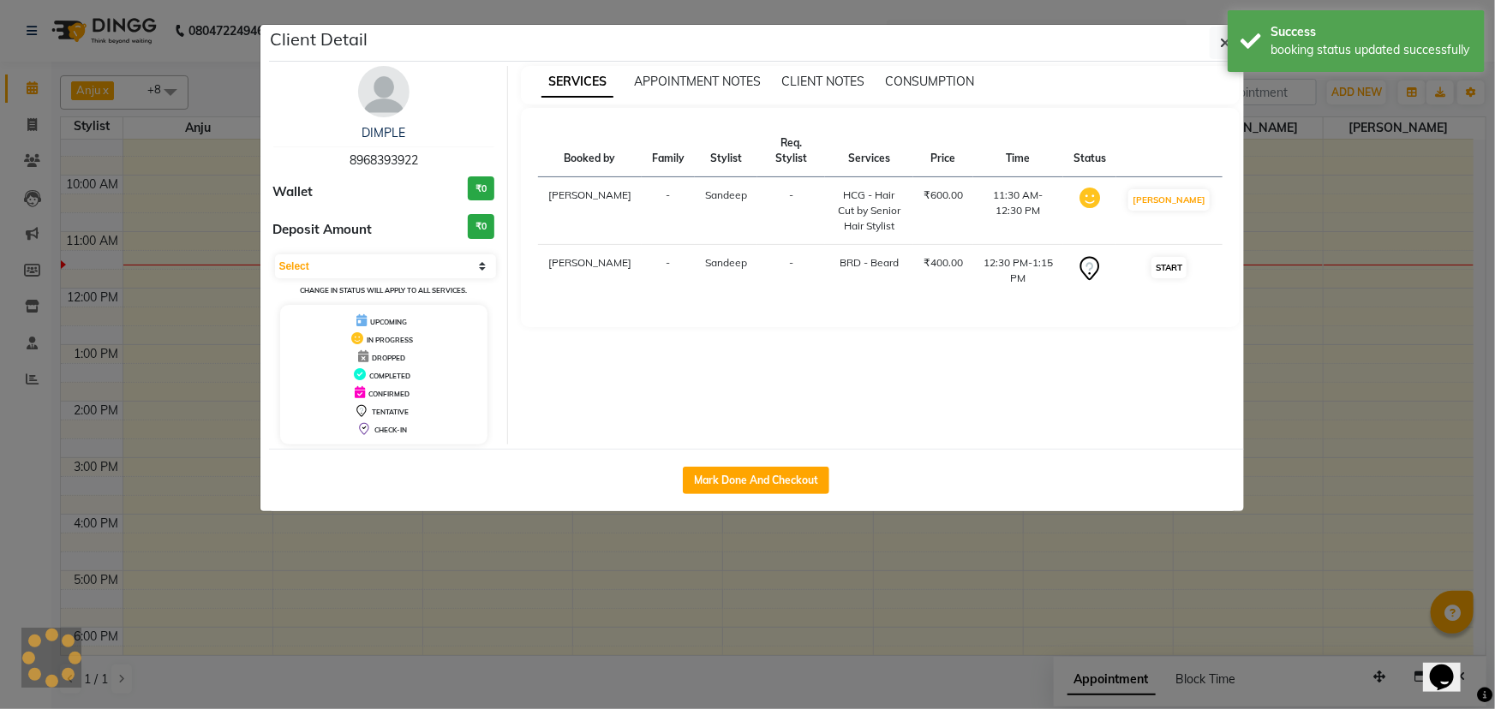 Image resolution: width=1495 pixels, height=709 pixels. What do you see at coordinates (1371, 32) in the screenshot?
I see `div: Success` at bounding box center [1371, 32].